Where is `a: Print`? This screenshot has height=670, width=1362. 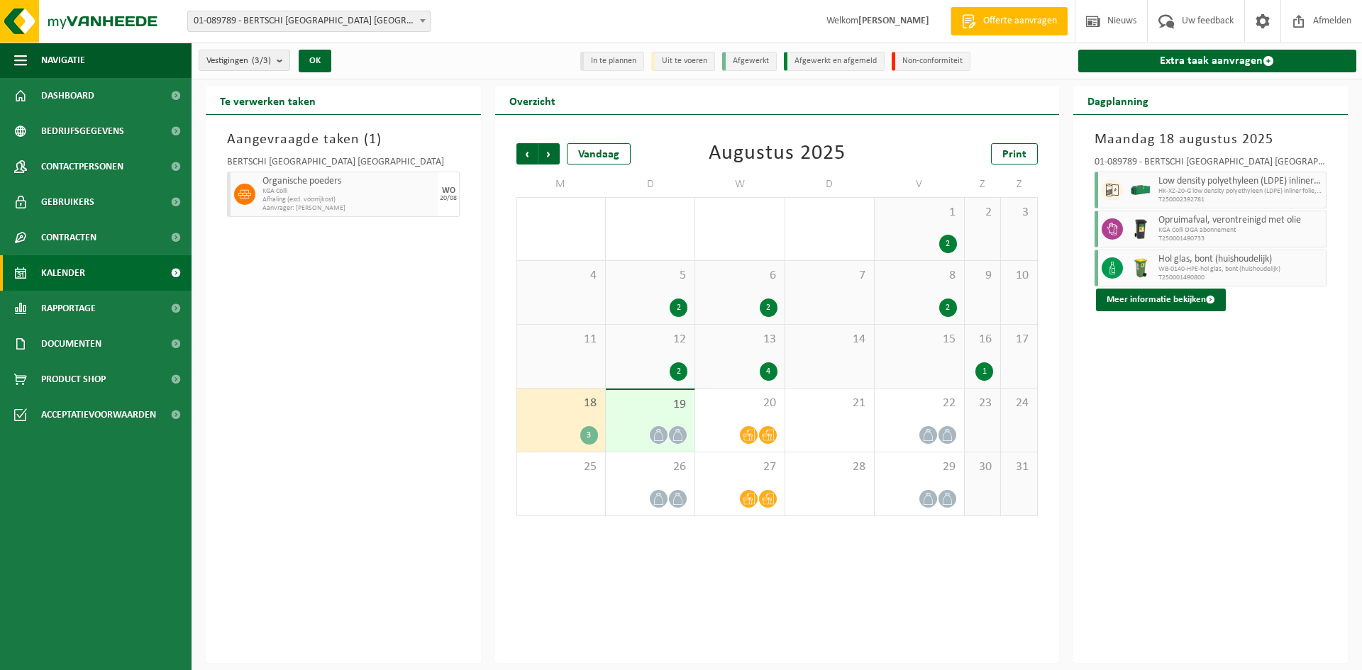 a: Print is located at coordinates (1014, 154).